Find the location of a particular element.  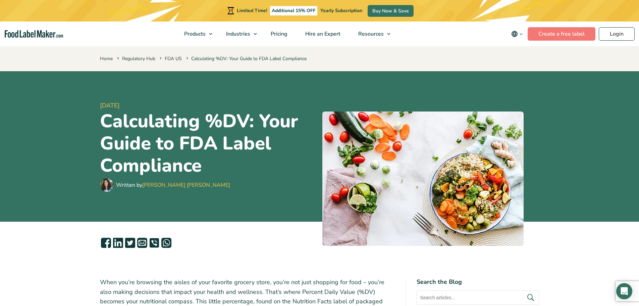

div: Open Intercom Messenger is located at coordinates (625, 291).